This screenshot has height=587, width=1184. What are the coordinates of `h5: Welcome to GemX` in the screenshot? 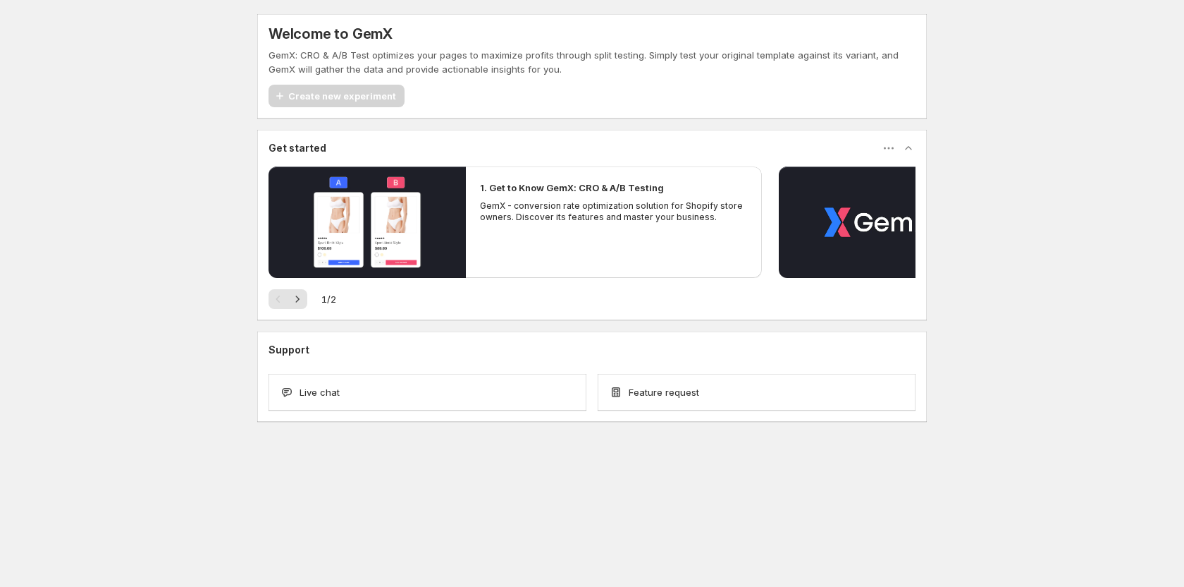 It's located at (331, 34).